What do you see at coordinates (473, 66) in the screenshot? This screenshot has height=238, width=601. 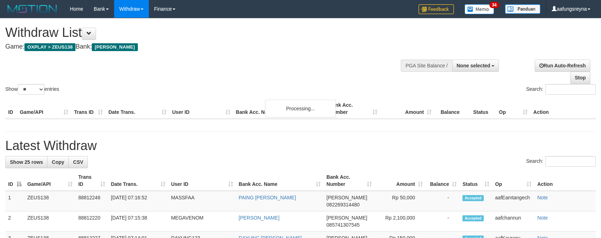 I see `span: None selected` at bounding box center [473, 66].